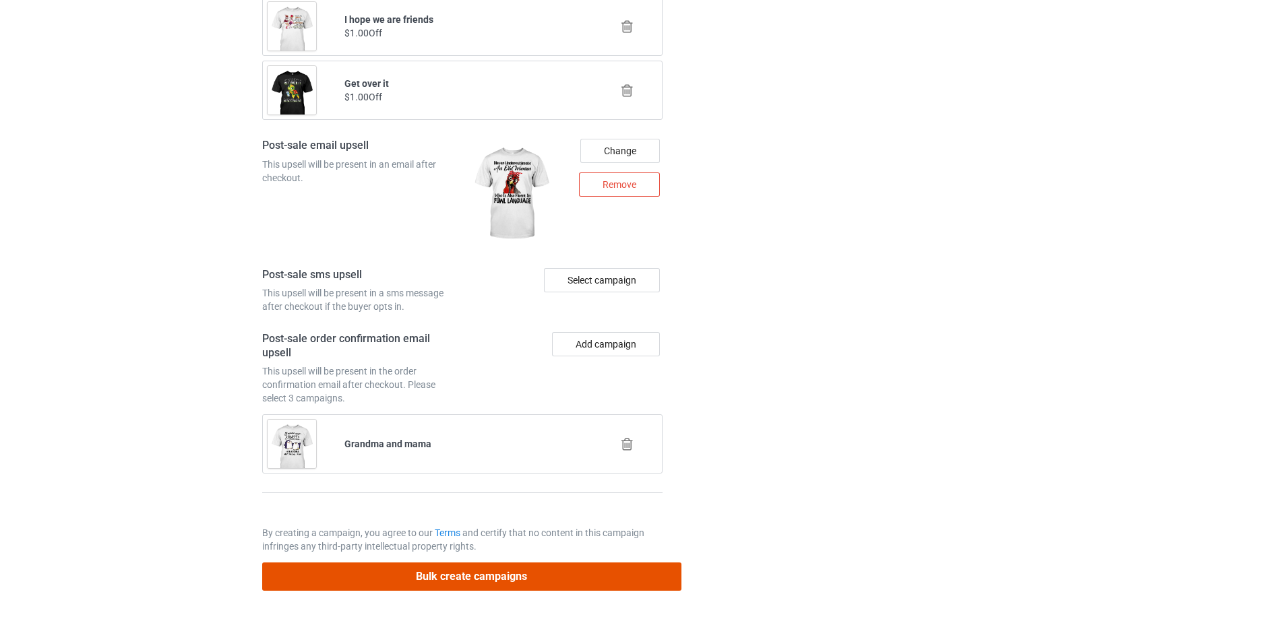 The width and height of the screenshot is (1284, 619). I want to click on div: Change, so click(620, 151).